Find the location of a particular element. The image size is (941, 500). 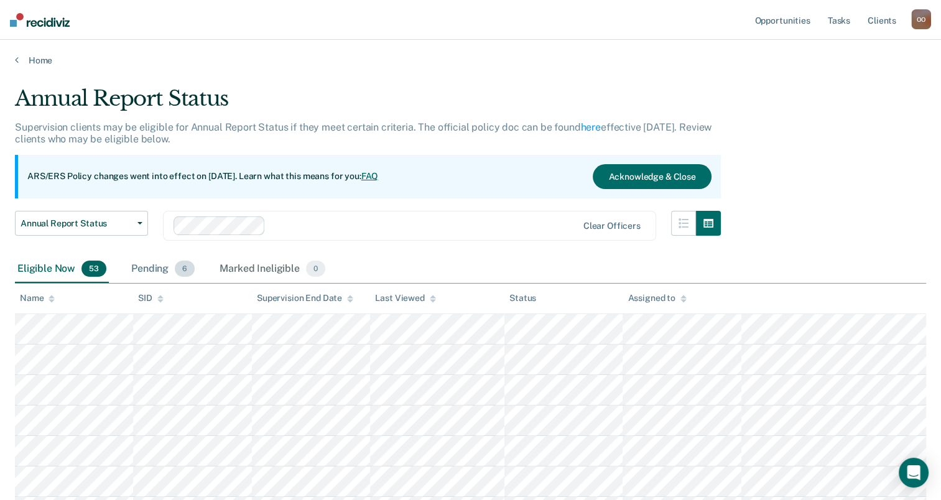

div: SID is located at coordinates (150, 298).